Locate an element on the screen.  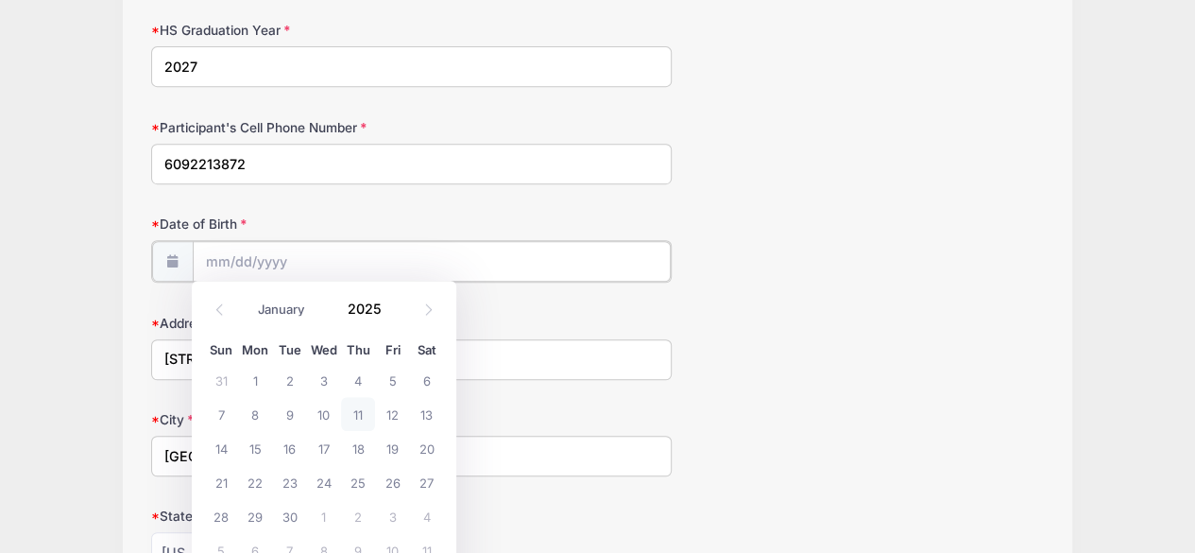
span: Sat is located at coordinates (427, 350).